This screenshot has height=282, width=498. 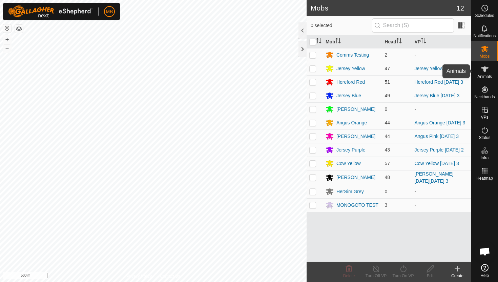 What do you see at coordinates (387, 82) in the screenshot?
I see `span: 51` at bounding box center [387, 82].